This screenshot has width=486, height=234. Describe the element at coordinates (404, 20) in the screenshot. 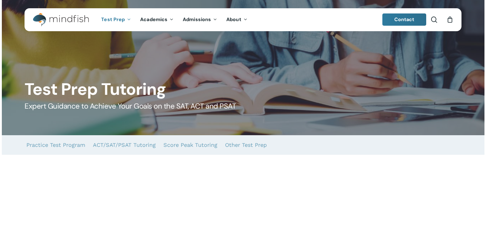

I see `a: Contact` at that location.